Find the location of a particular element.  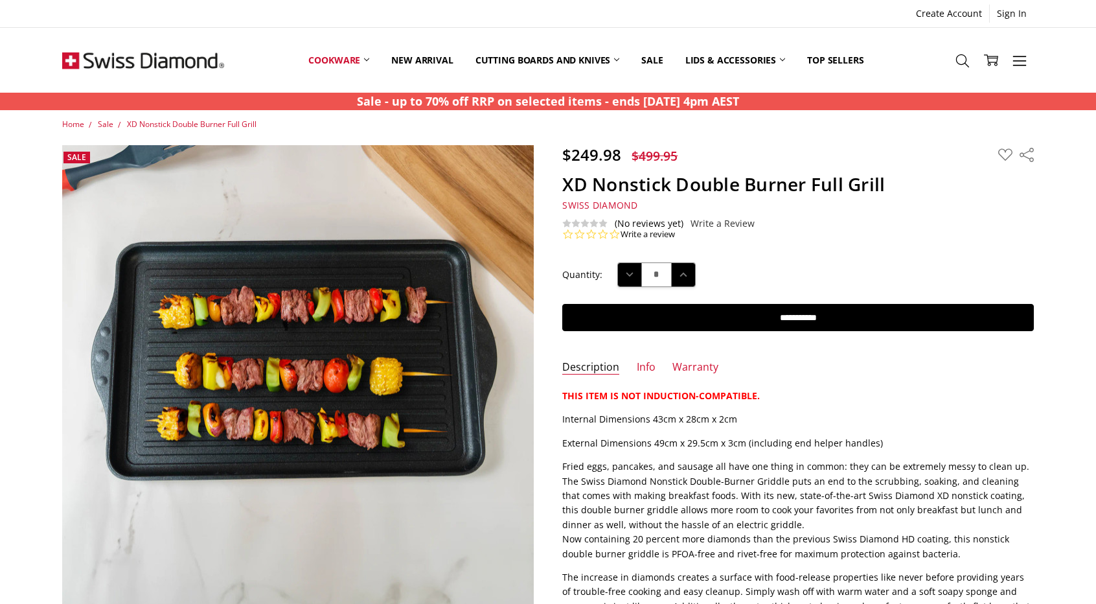

strong: THIS ITEM IS NOT INDUCTION-COMPATIBLE. is located at coordinates (661, 395).